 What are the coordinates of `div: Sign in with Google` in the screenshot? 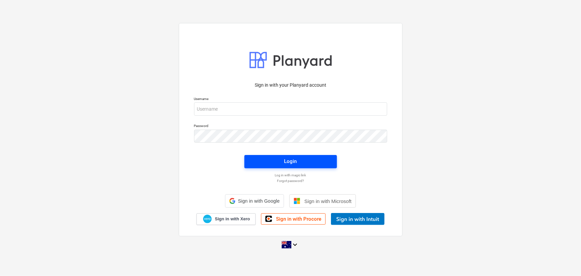 It's located at (254, 201).